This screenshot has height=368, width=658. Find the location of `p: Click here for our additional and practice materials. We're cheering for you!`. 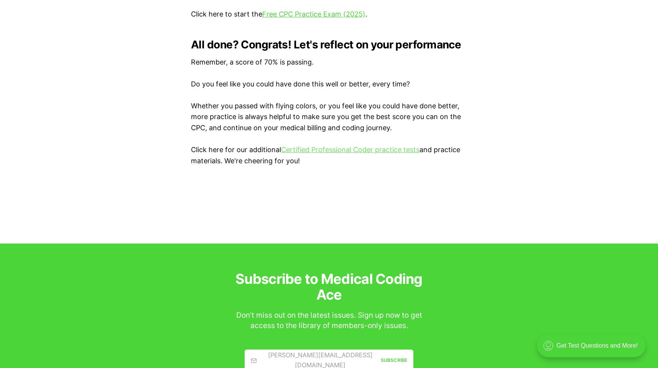

p: Click here for our additional and practice materials. We're cheering for you! is located at coordinates (329, 155).